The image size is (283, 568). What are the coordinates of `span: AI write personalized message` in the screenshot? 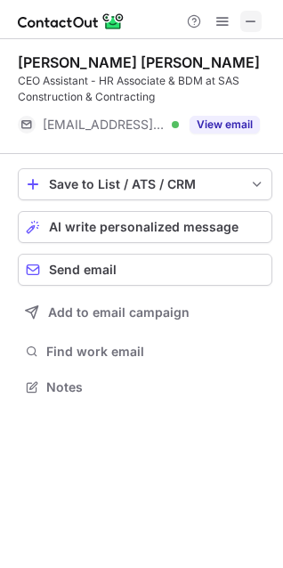 It's located at (143, 227).